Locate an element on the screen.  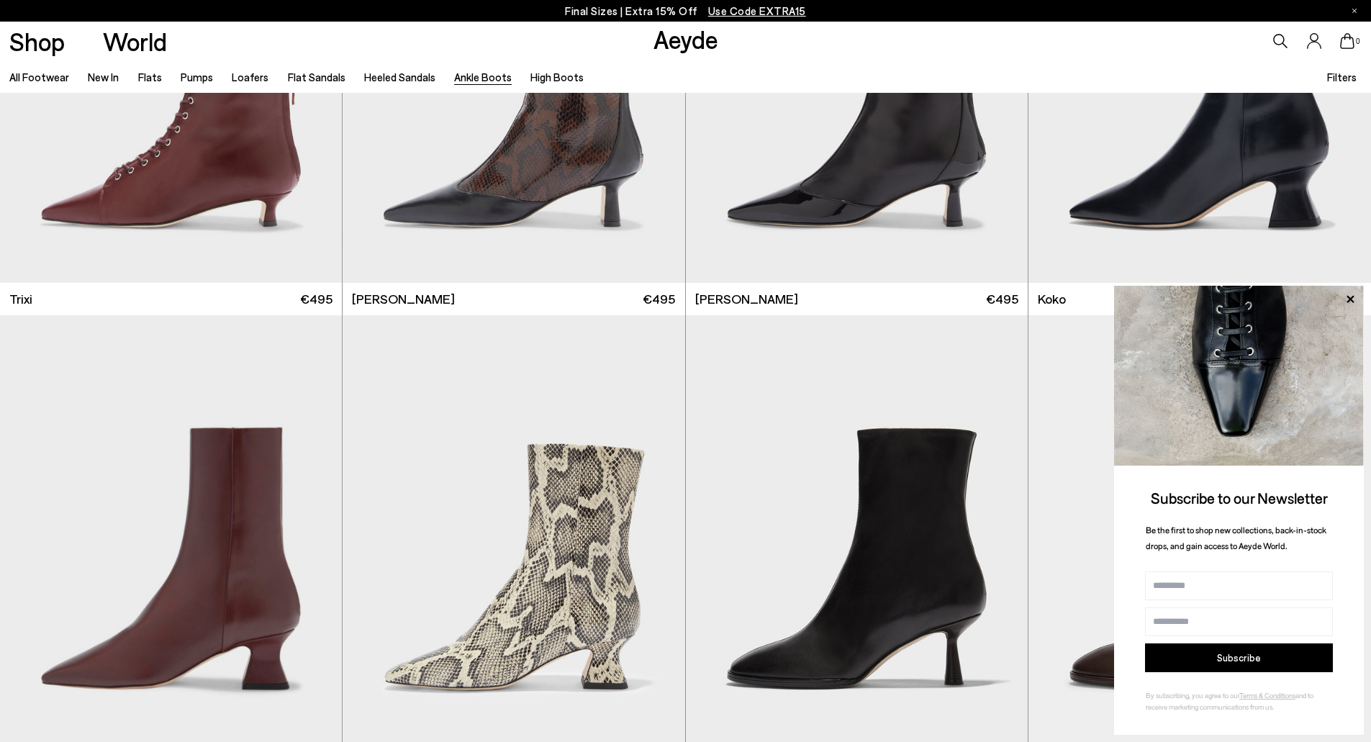
button: Subscribe is located at coordinates (1239, 658).